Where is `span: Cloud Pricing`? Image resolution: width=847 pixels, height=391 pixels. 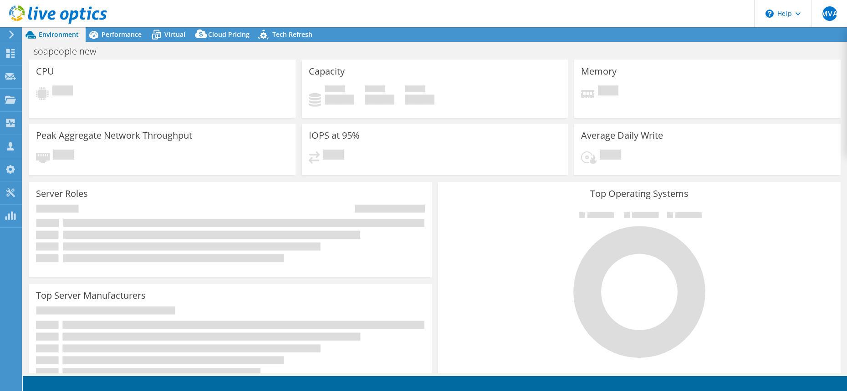 span: Cloud Pricing is located at coordinates (229, 34).